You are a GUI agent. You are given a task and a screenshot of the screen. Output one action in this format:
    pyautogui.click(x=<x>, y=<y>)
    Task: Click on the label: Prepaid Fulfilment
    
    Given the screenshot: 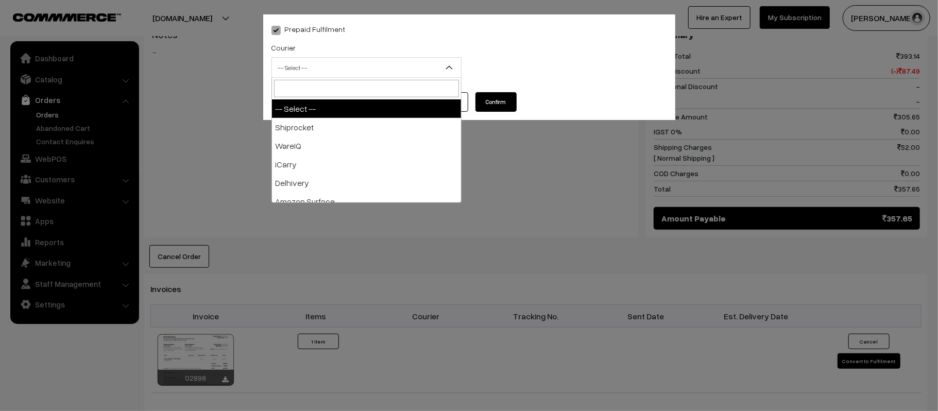 What is the action you would take?
    pyautogui.click(x=309, y=29)
    